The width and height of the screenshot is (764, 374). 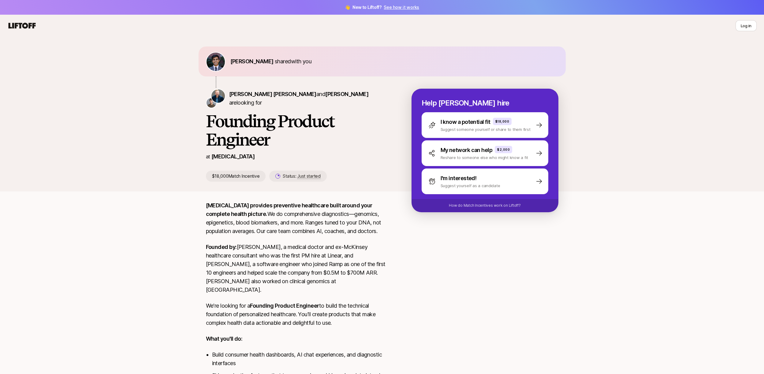 I want to click on p: How do Match Incentives work on Liftoff?, so click(x=485, y=206).